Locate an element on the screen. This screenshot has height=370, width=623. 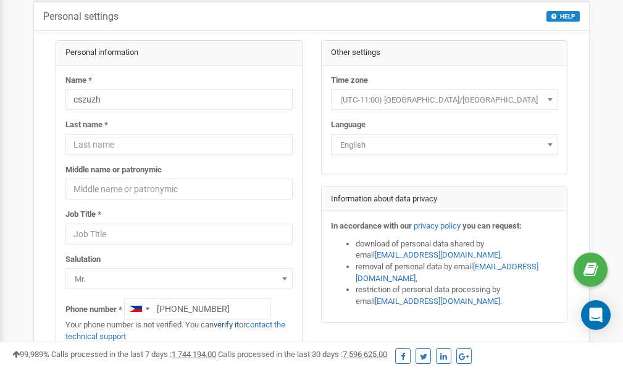
li: removal of personal data by email , is located at coordinates (457, 272).